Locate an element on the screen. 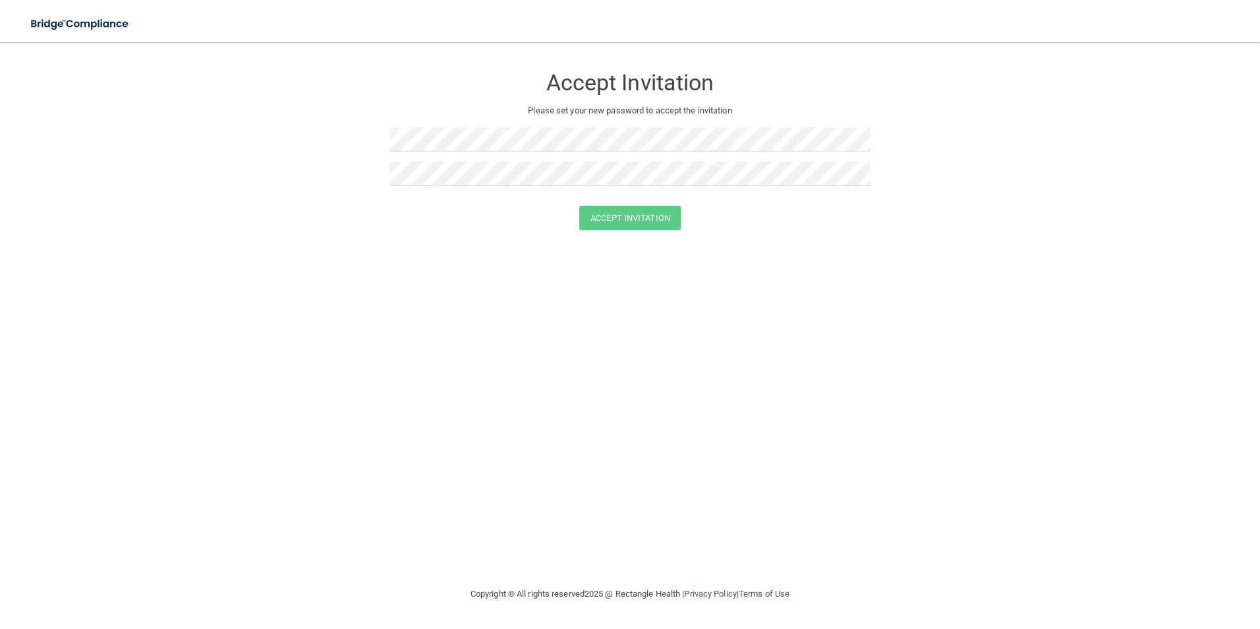 The image size is (1260, 629). div: Copyright © All rights reserved 2025 @ Rectangle Health | | is located at coordinates (630, 594).